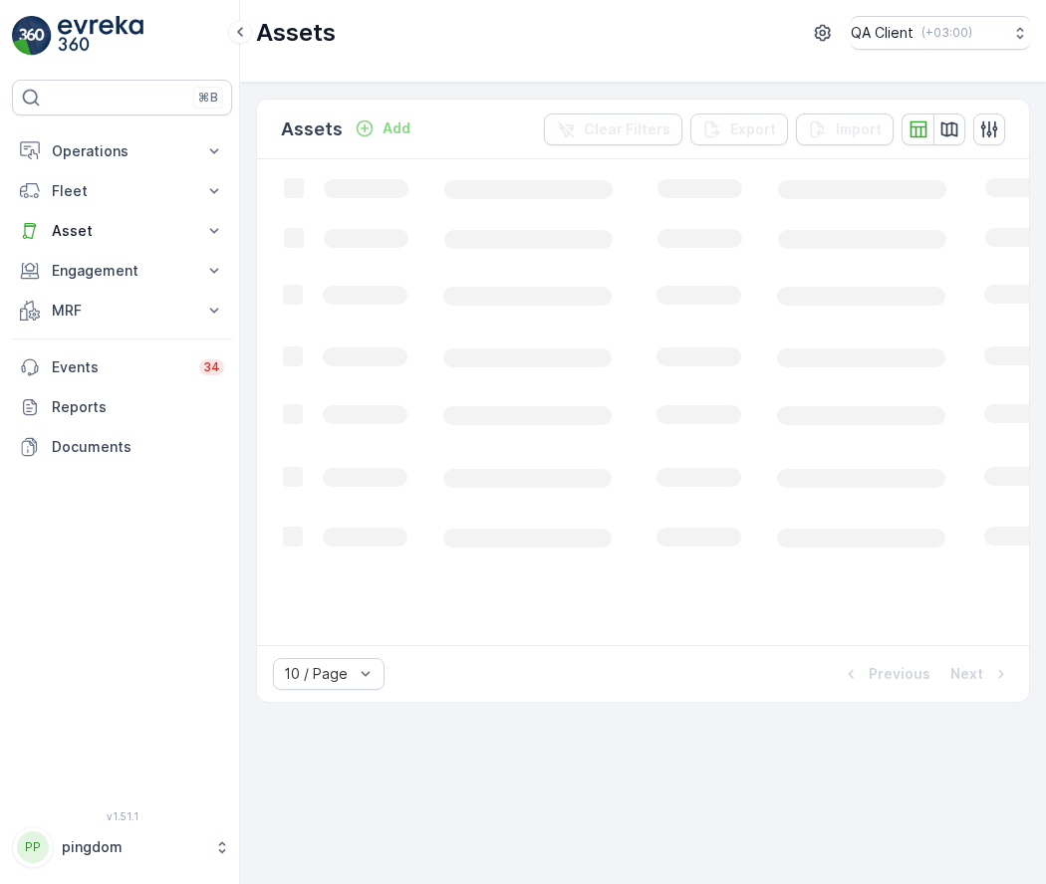 The height and width of the screenshot is (884, 1046). What do you see at coordinates (132, 847) in the screenshot?
I see `p: pingdom` at bounding box center [132, 847].